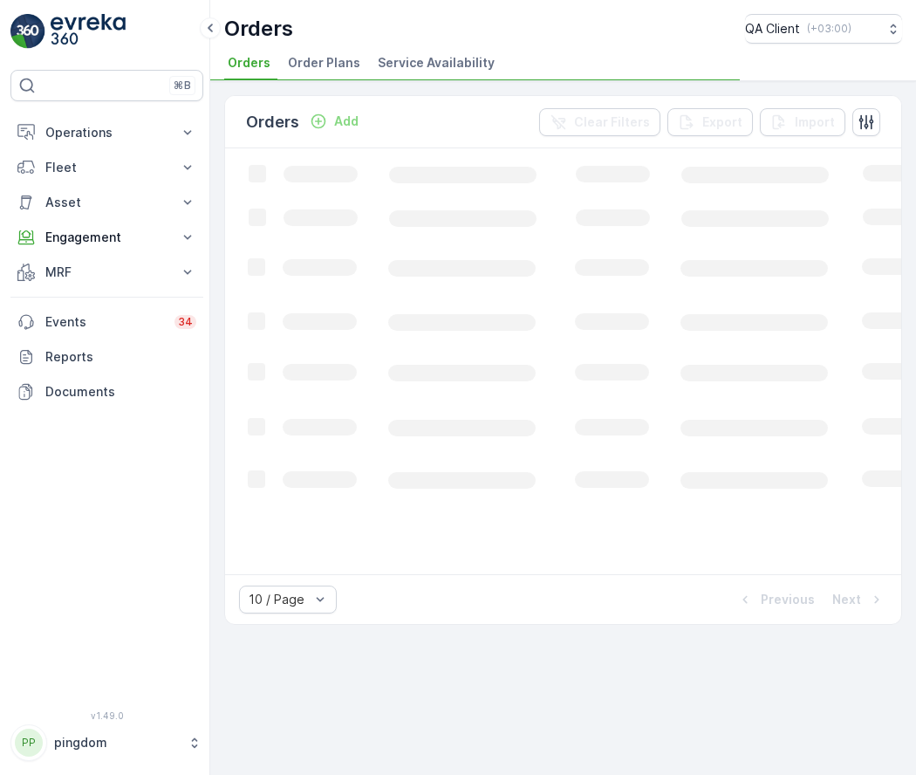  I want to click on img: logo, so click(28, 31).